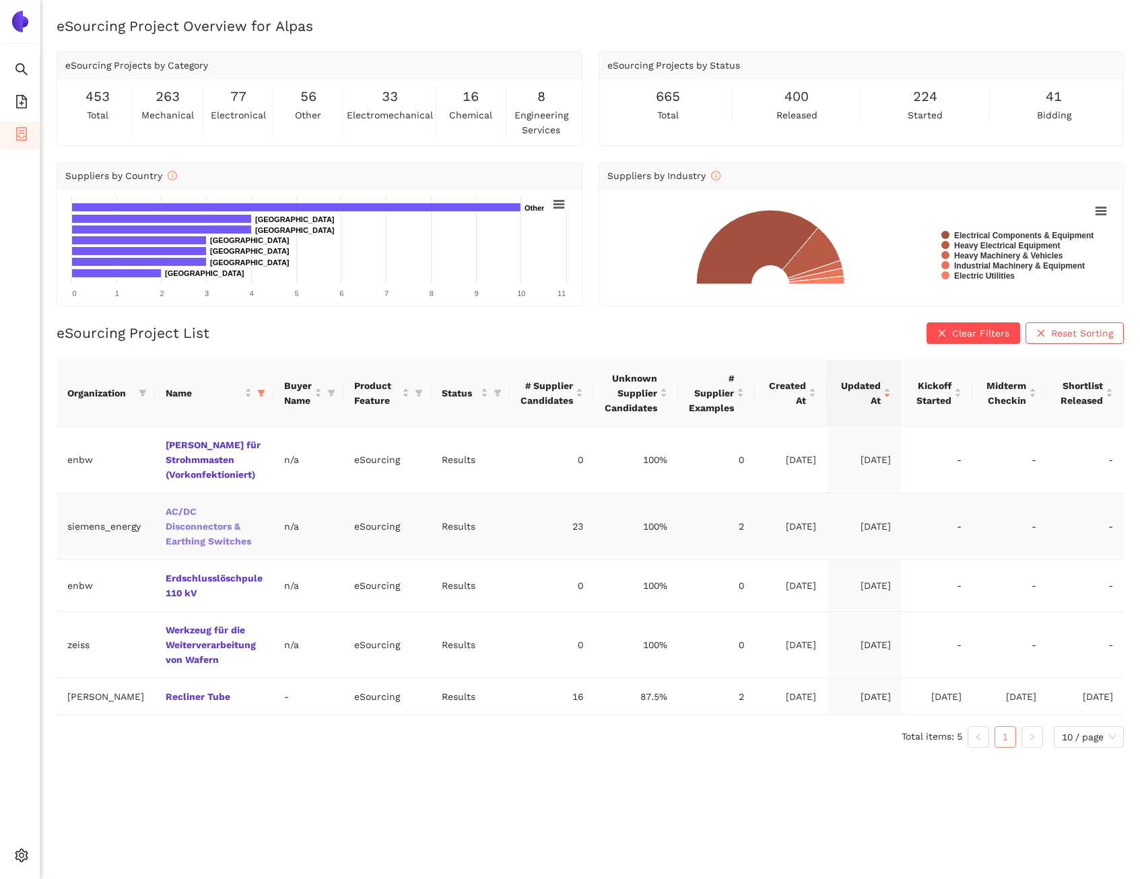 The height and width of the screenshot is (879, 1140). What do you see at coordinates (471, 96) in the screenshot?
I see `span: 16` at bounding box center [471, 96].